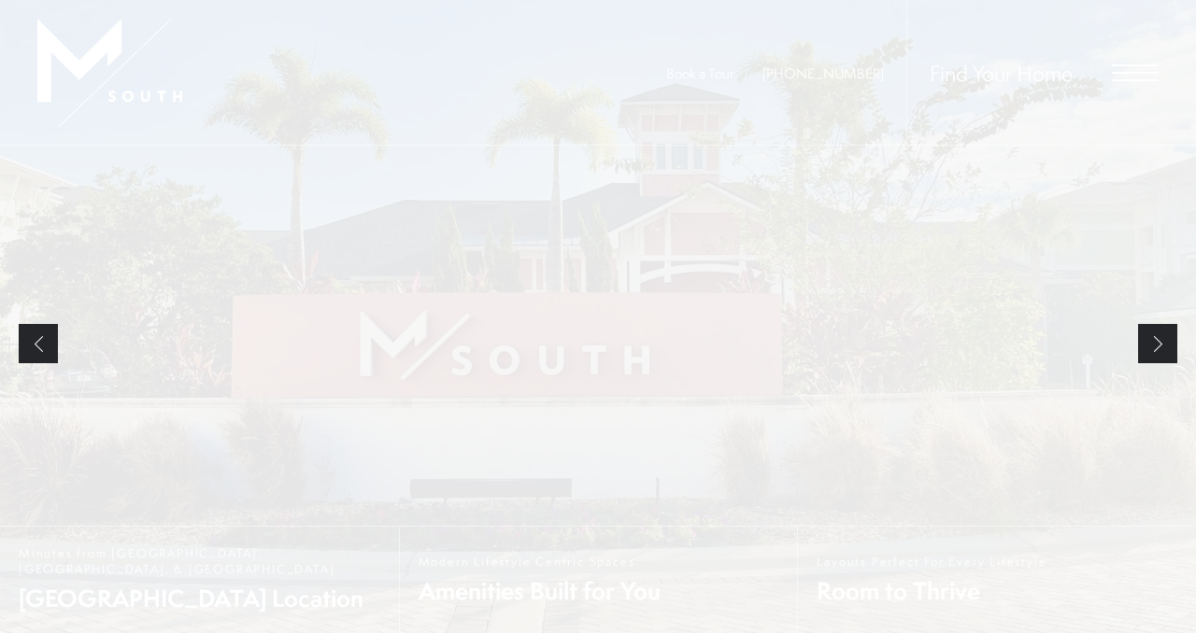 The width and height of the screenshot is (1196, 633). What do you see at coordinates (38, 344) in the screenshot?
I see `a: Previous` at bounding box center [38, 344].